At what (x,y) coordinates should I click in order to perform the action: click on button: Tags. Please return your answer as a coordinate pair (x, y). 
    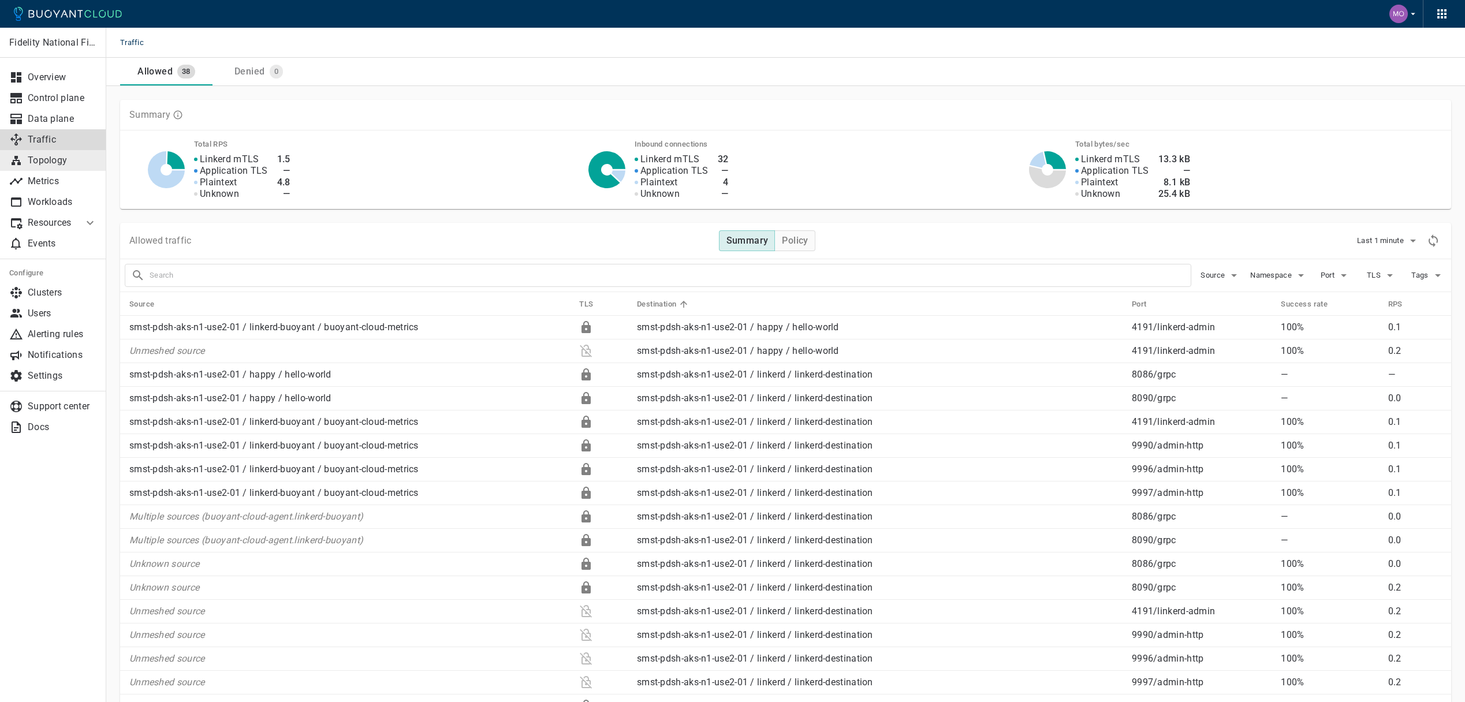
    Looking at the image, I should click on (1428, 276).